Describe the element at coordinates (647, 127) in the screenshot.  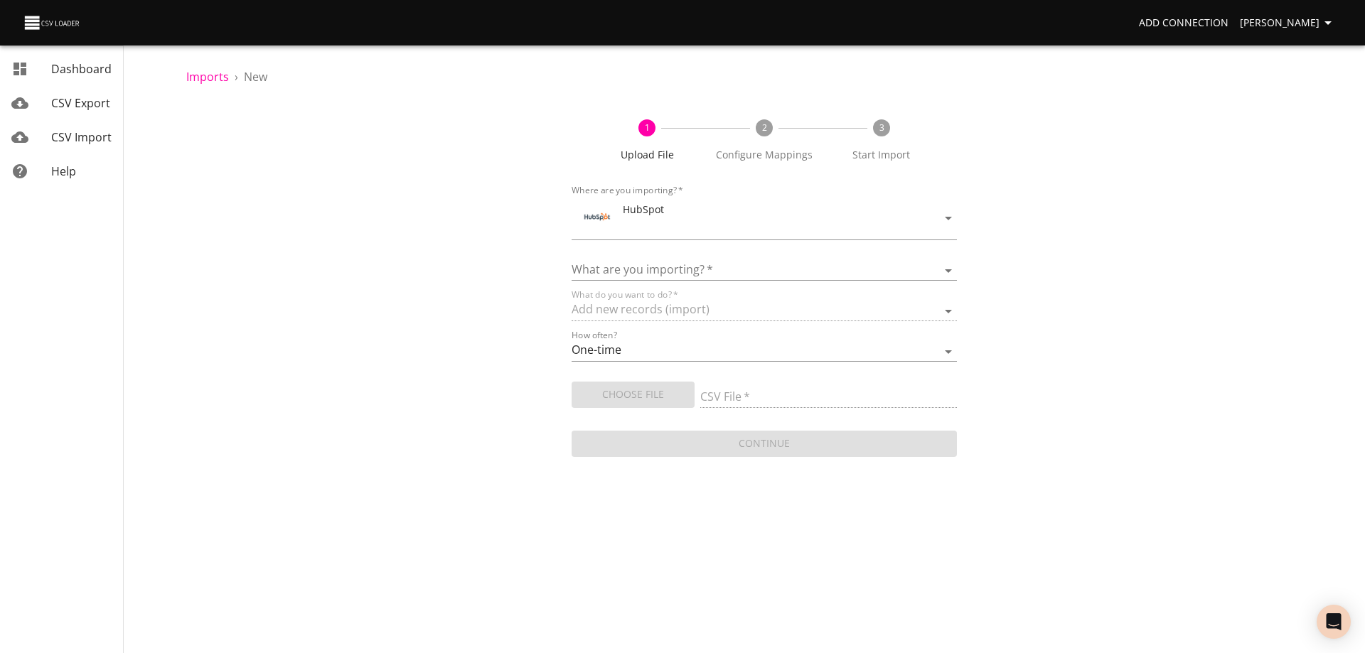
I see `text: 1` at that location.